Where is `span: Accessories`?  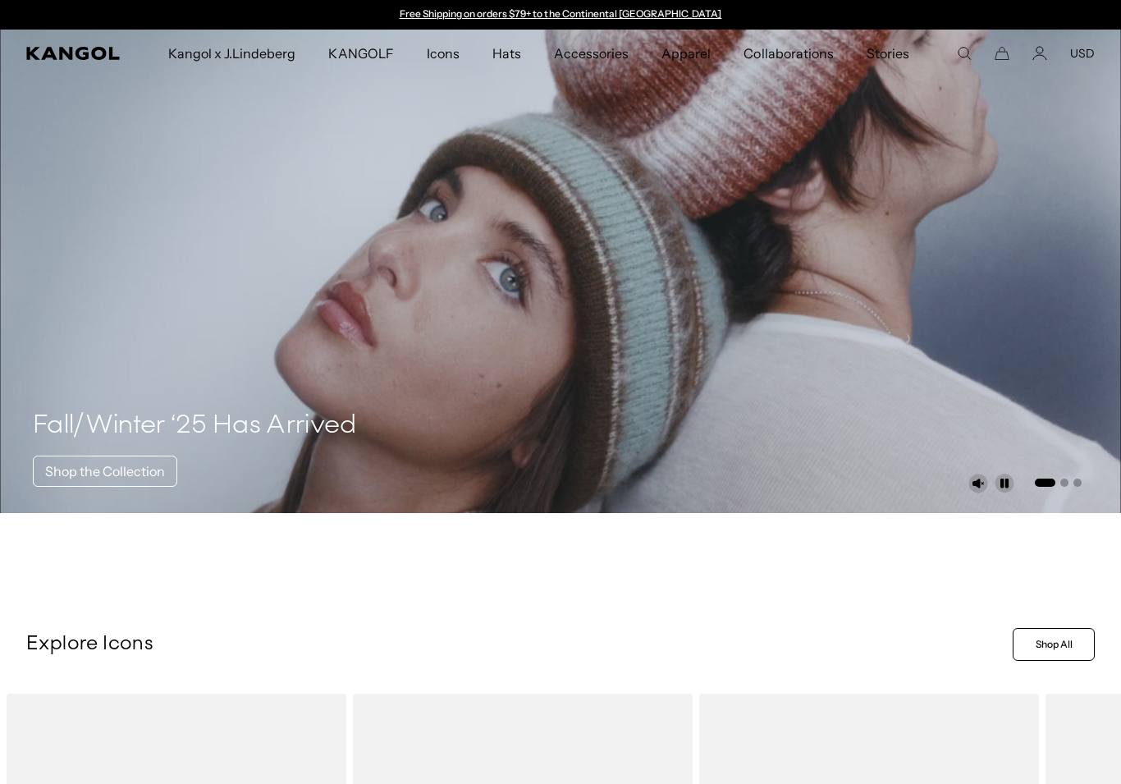 span: Accessories is located at coordinates (591, 53).